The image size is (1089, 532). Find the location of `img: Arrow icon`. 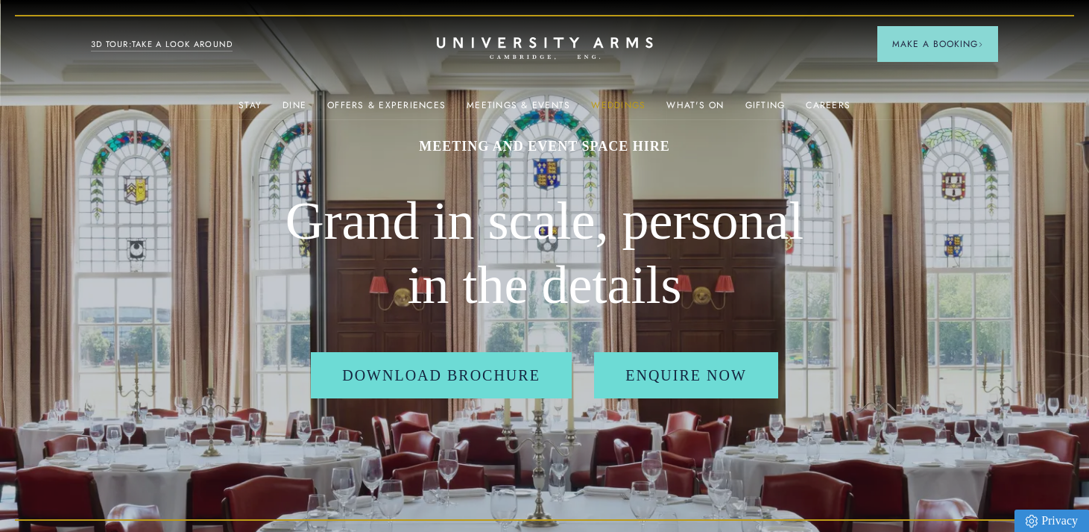

img: Arrow icon is located at coordinates (980, 44).